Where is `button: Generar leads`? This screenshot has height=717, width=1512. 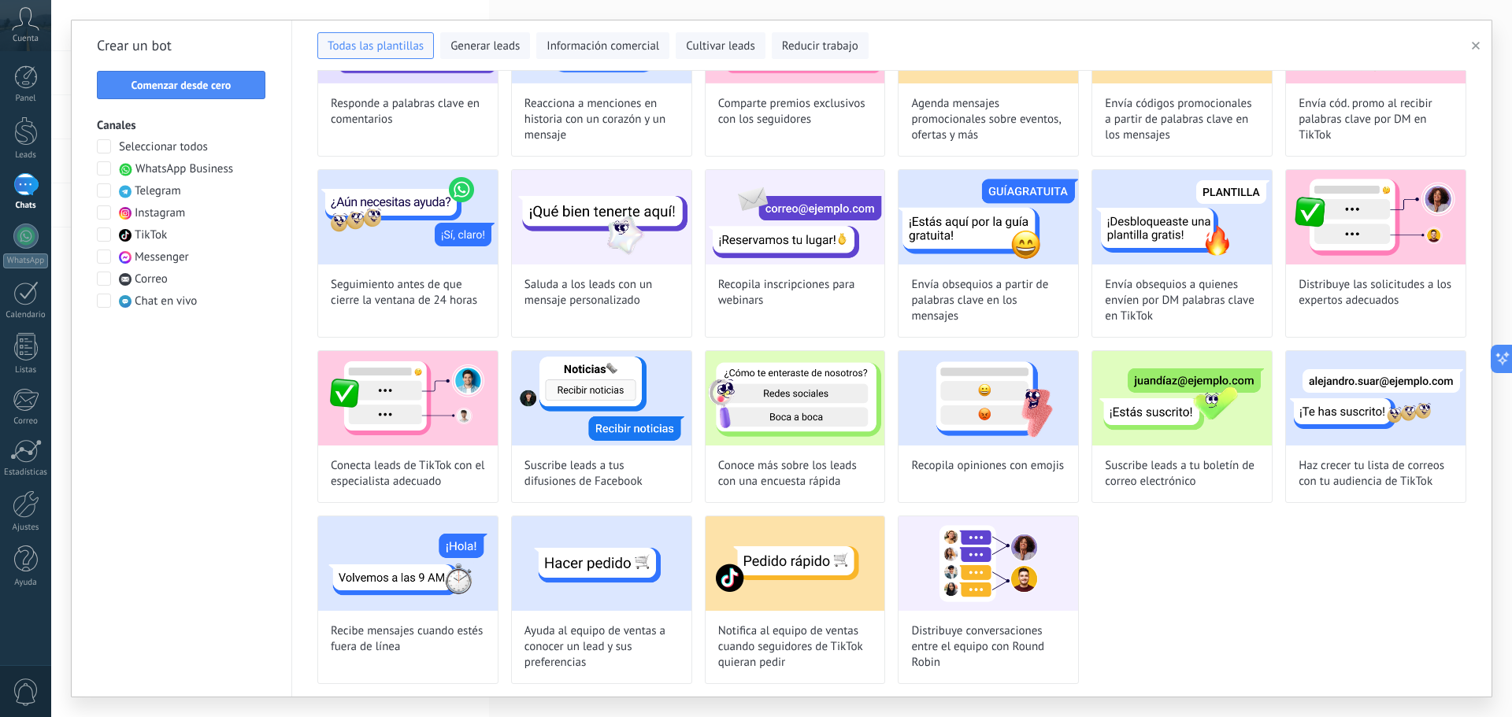
button: Generar leads is located at coordinates (485, 46).